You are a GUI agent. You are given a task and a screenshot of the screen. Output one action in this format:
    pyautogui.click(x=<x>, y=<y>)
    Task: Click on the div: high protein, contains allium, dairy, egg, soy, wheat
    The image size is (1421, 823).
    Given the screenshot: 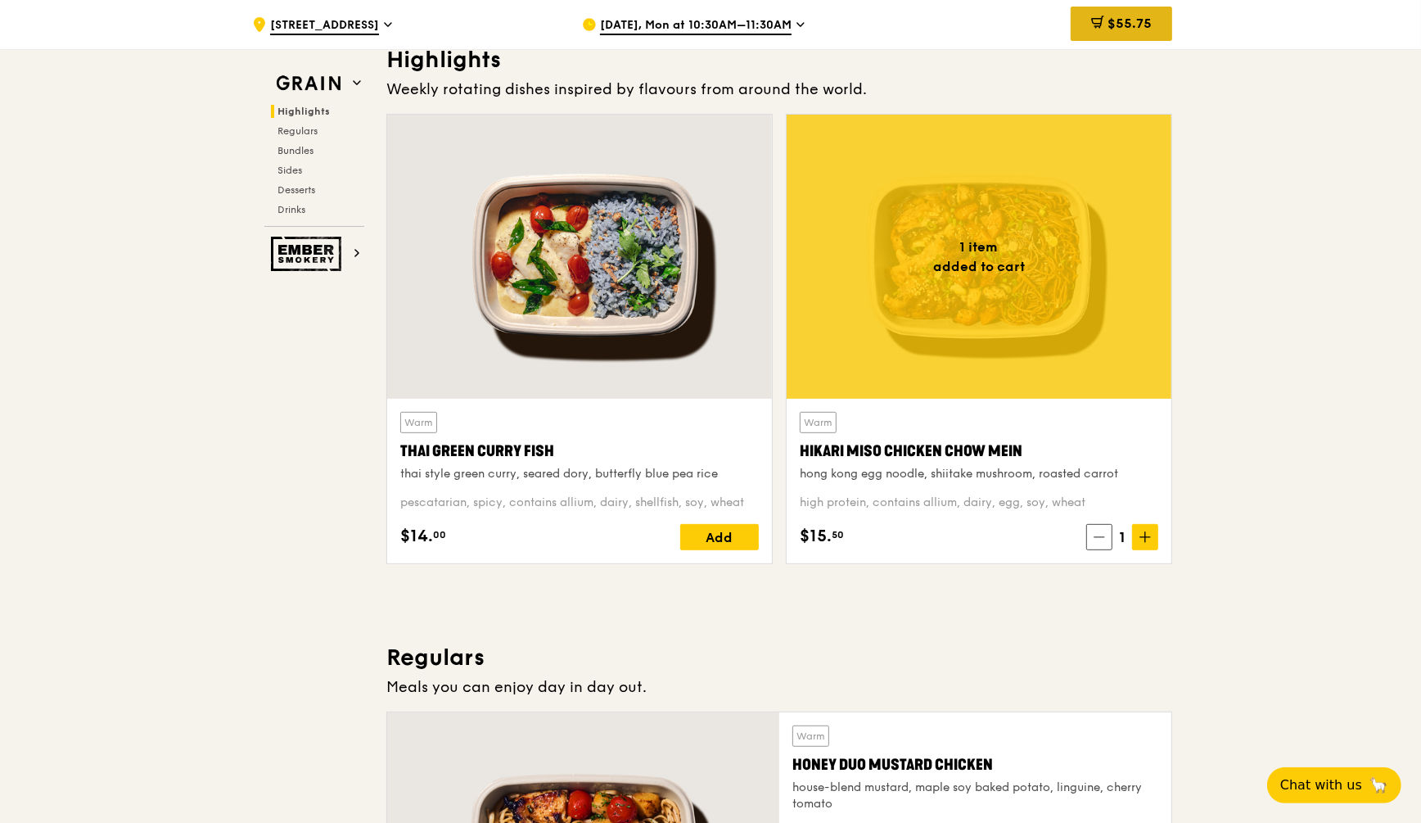 What is the action you would take?
    pyautogui.click(x=979, y=503)
    